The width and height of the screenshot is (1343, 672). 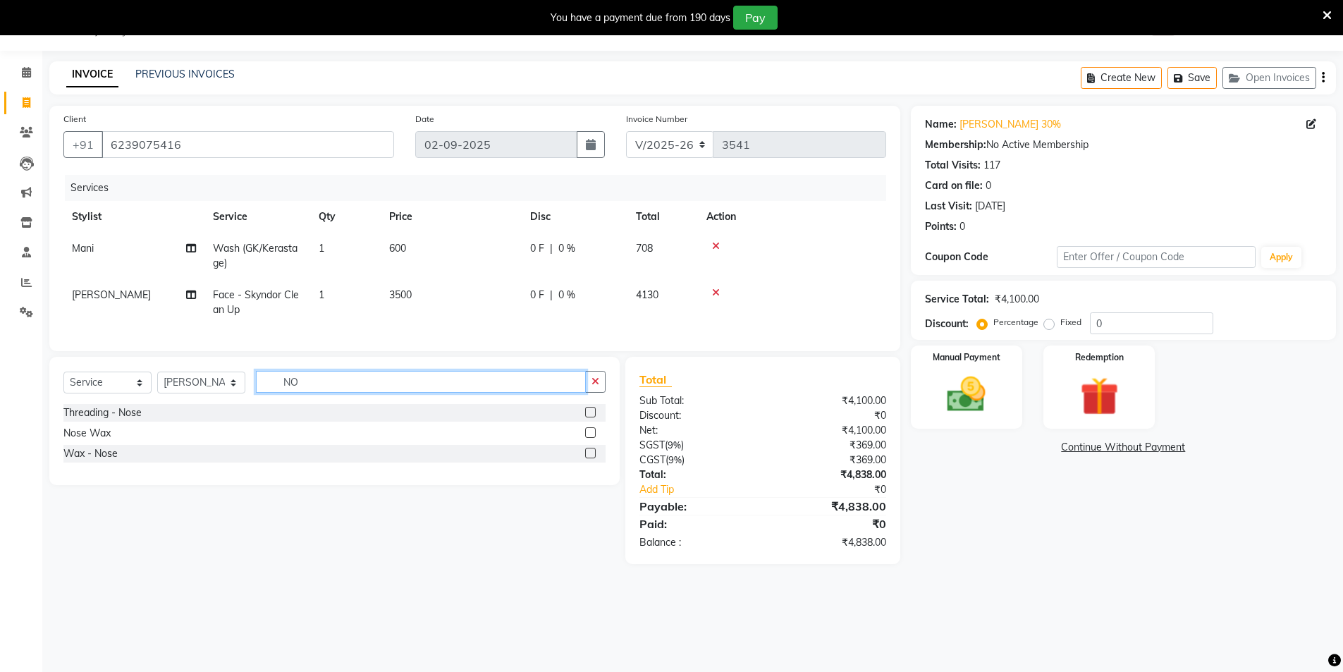 I want to click on label: Invoice Number, so click(x=656, y=119).